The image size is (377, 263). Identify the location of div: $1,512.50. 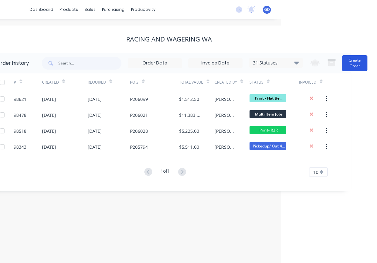
(189, 99).